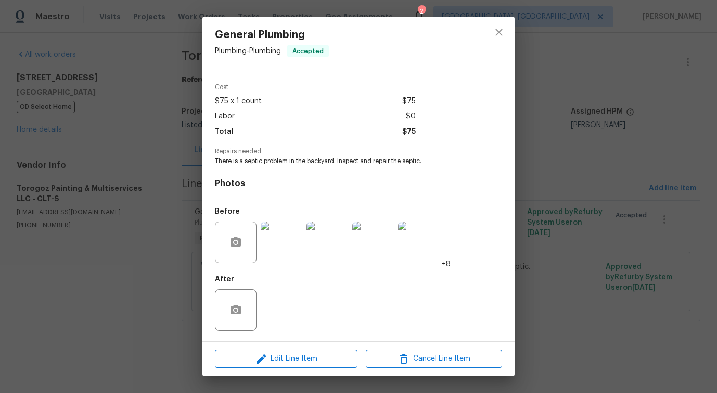 This screenshot has height=393, width=717. Describe the element at coordinates (286, 358) in the screenshot. I see `button: Edit Line Item` at that location.